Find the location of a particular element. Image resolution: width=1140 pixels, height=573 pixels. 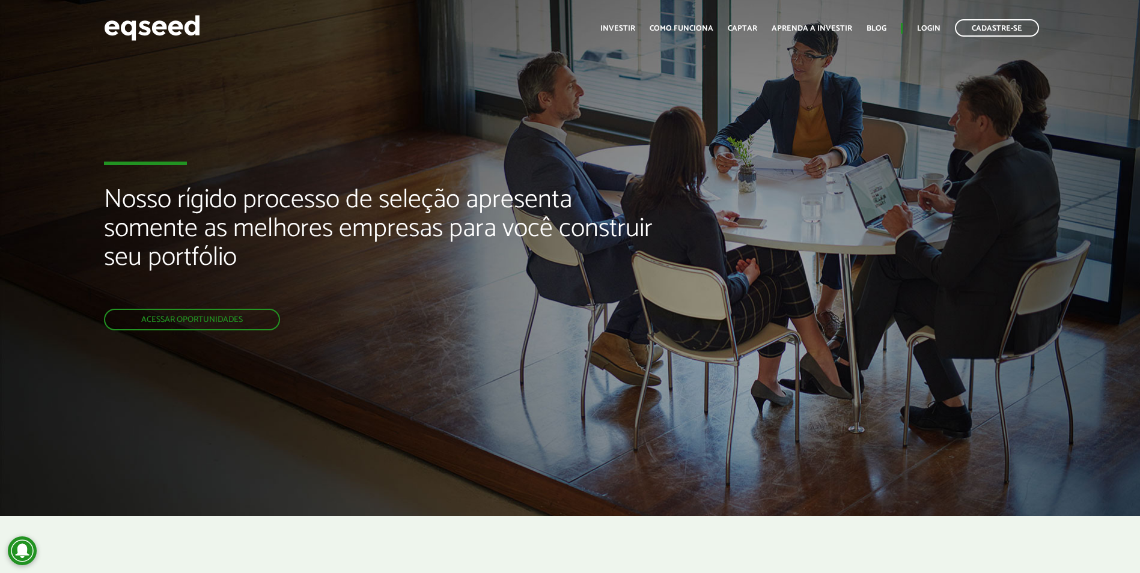

h2: Nosso rígido processo de seleção apresenta somente as melhores empresas para você construir seu p... is located at coordinates (380, 247).